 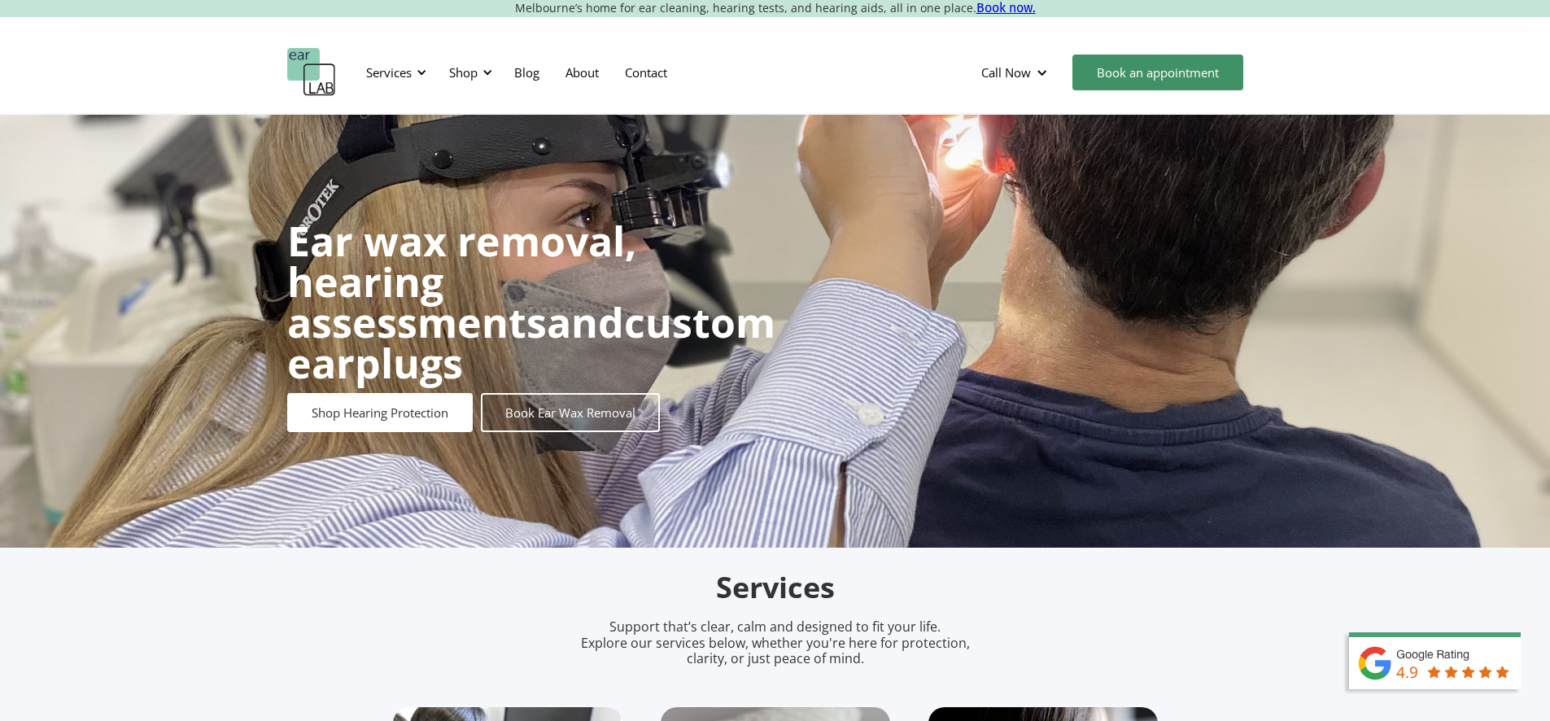 What do you see at coordinates (1158, 72) in the screenshot?
I see `a: Book an appointment` at bounding box center [1158, 72].